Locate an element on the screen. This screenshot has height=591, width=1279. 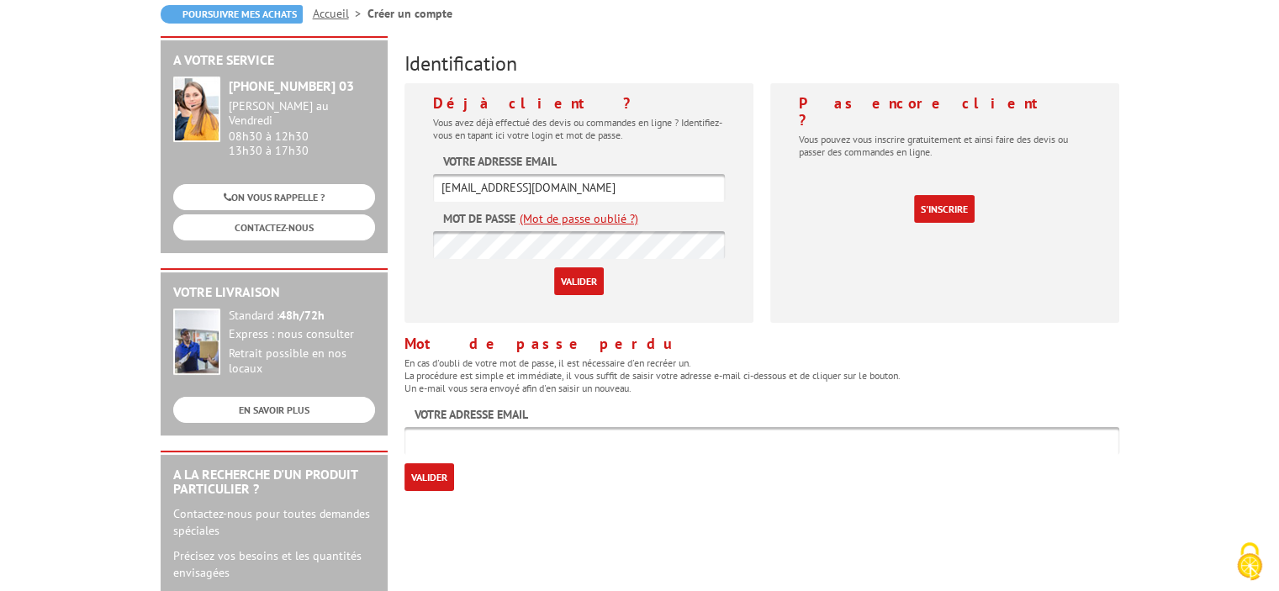
div: Express : nous consulter is located at coordinates (302, 335).